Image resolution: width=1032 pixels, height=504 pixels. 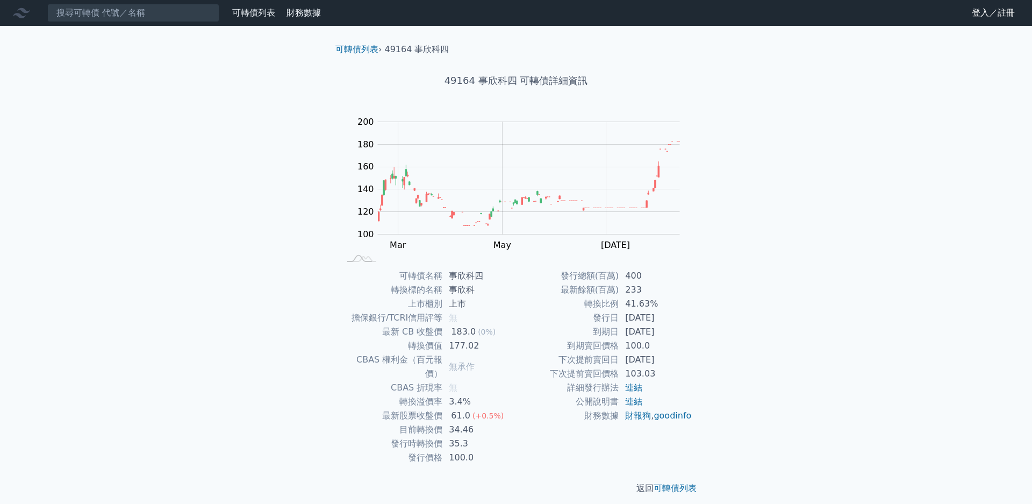 What do you see at coordinates (567, 290) in the screenshot?
I see `td: 最新餘額(百萬)` at bounding box center [567, 290].